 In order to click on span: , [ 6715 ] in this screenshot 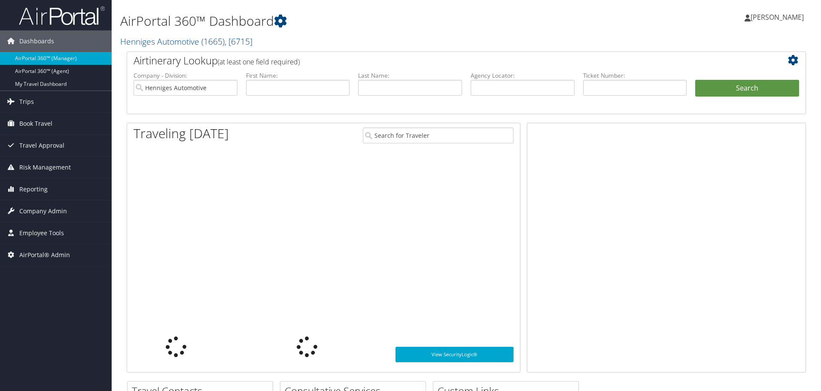, I will do `click(238, 41)`.